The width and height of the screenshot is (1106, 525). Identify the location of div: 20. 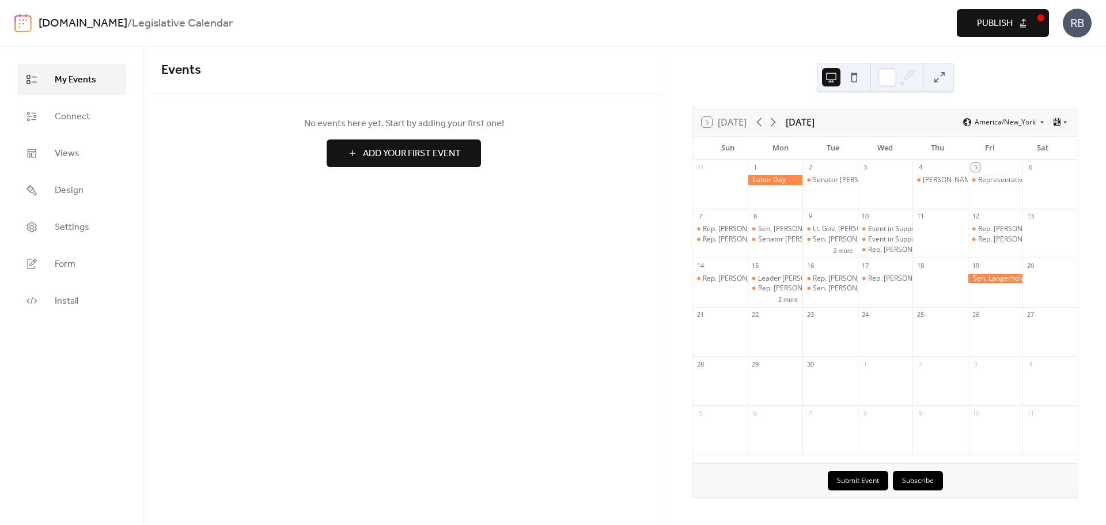
(1030, 265).